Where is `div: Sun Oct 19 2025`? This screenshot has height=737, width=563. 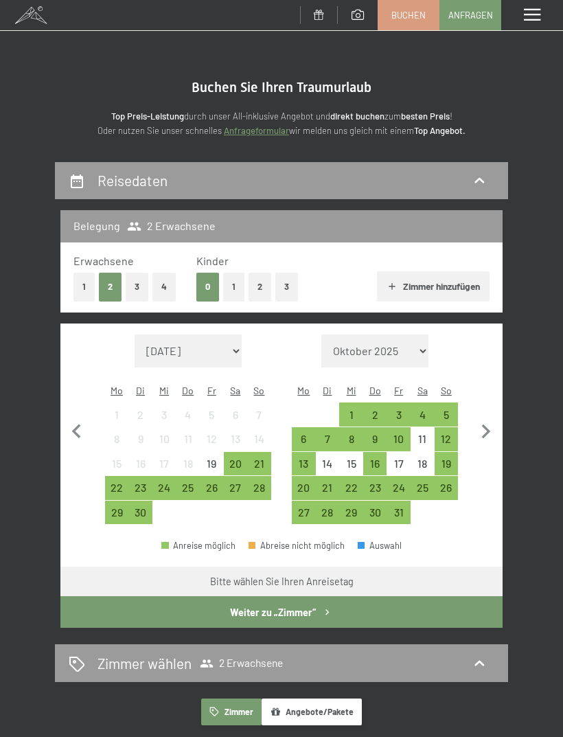
div: Sun Oct 19 2025 is located at coordinates (447, 464).